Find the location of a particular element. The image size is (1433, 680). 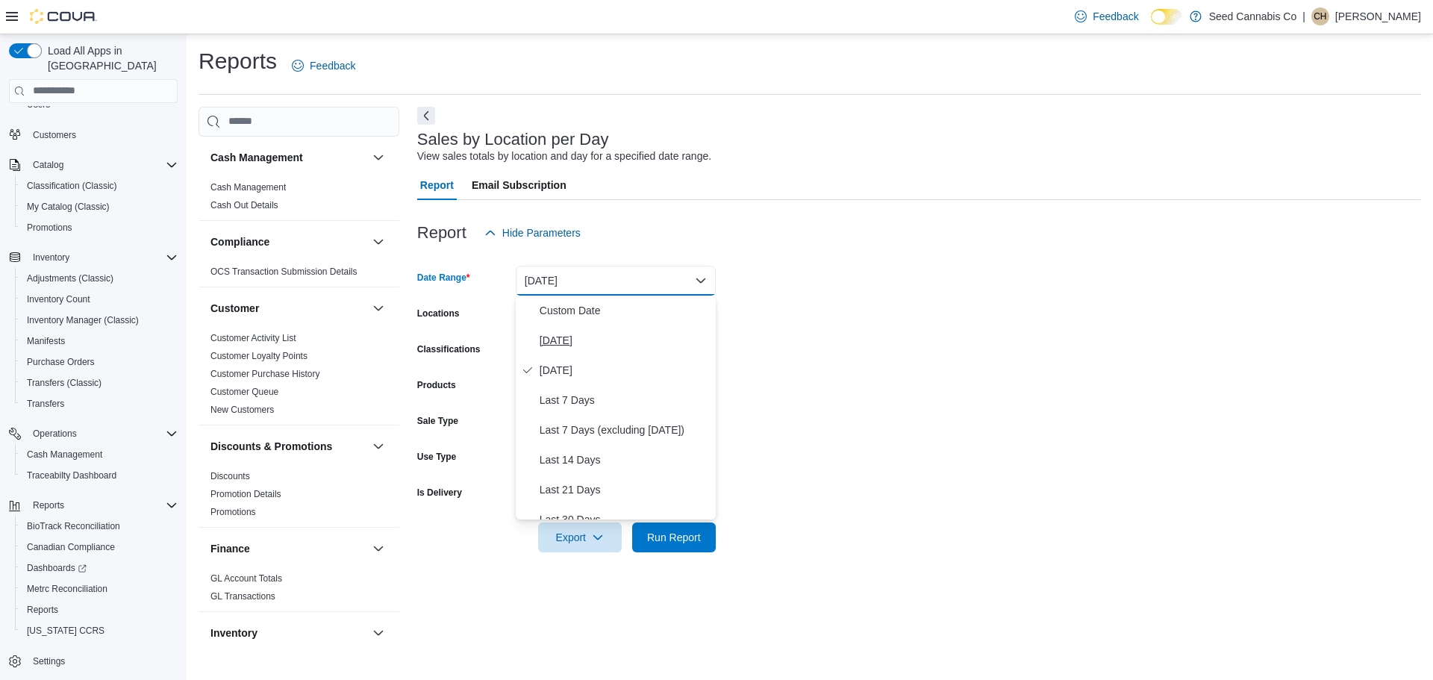

button: Catalog is located at coordinates (48, 165).